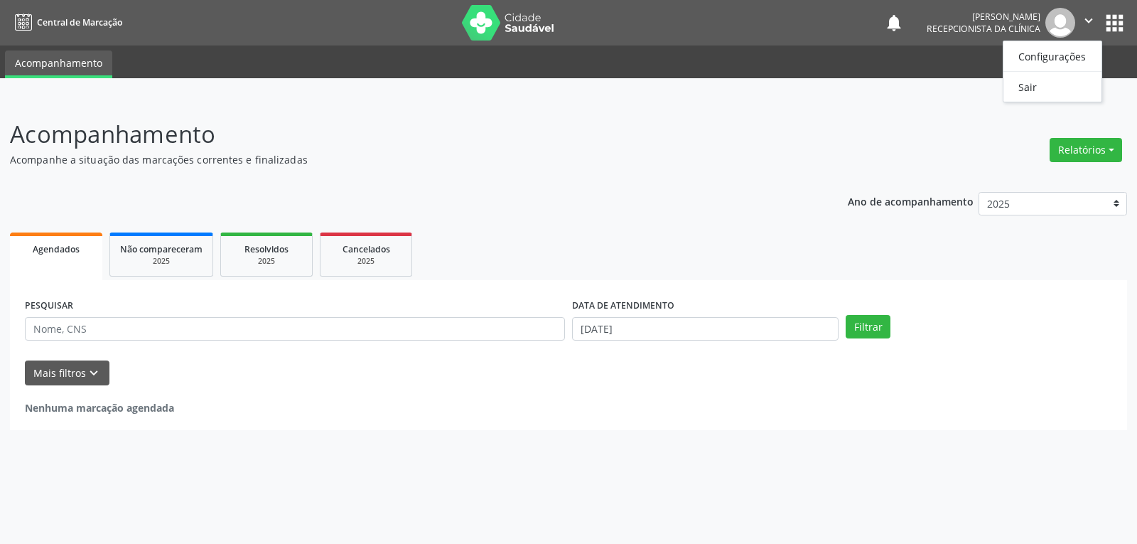 The width and height of the screenshot is (1137, 544). I want to click on button: apps, so click(1114, 23).